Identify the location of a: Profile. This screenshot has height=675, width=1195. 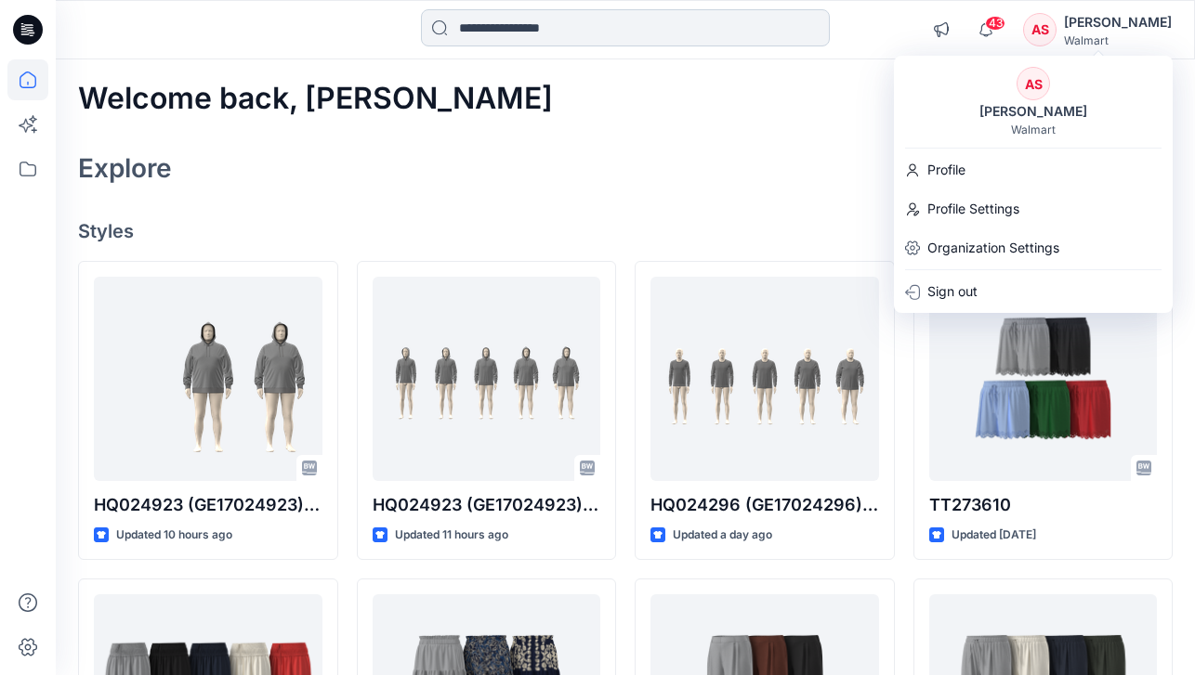
(1033, 170).